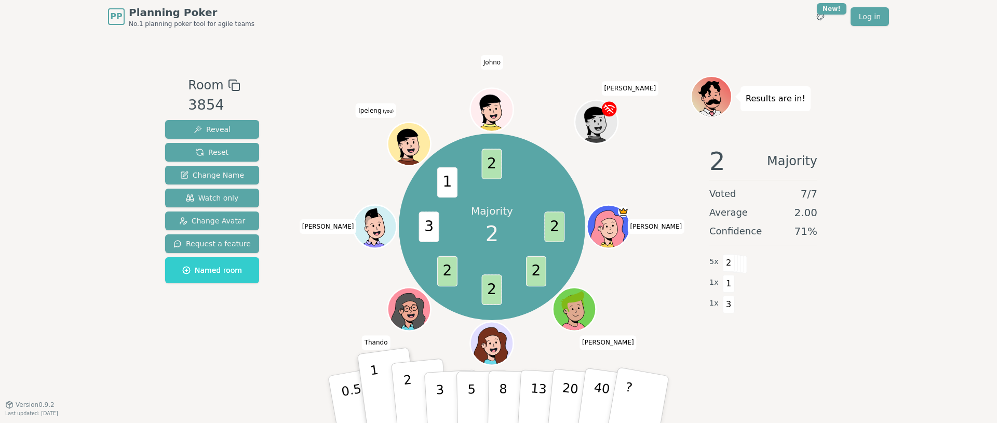  What do you see at coordinates (30, 404) in the screenshot?
I see `button: Version0.9.2` at bounding box center [30, 404].